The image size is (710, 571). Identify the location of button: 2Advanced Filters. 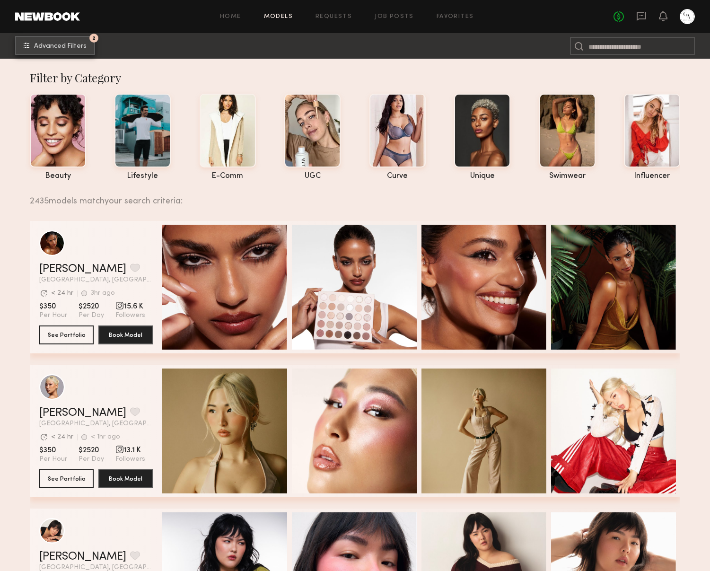
(55, 45).